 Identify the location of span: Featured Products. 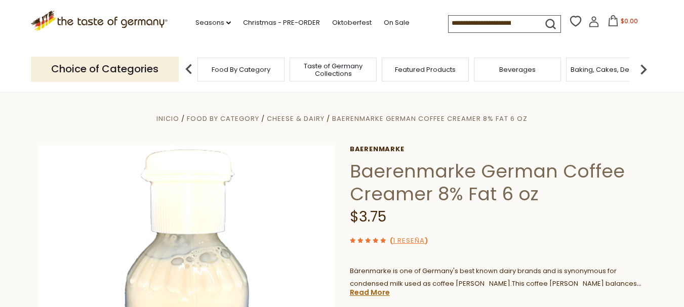
(425, 69).